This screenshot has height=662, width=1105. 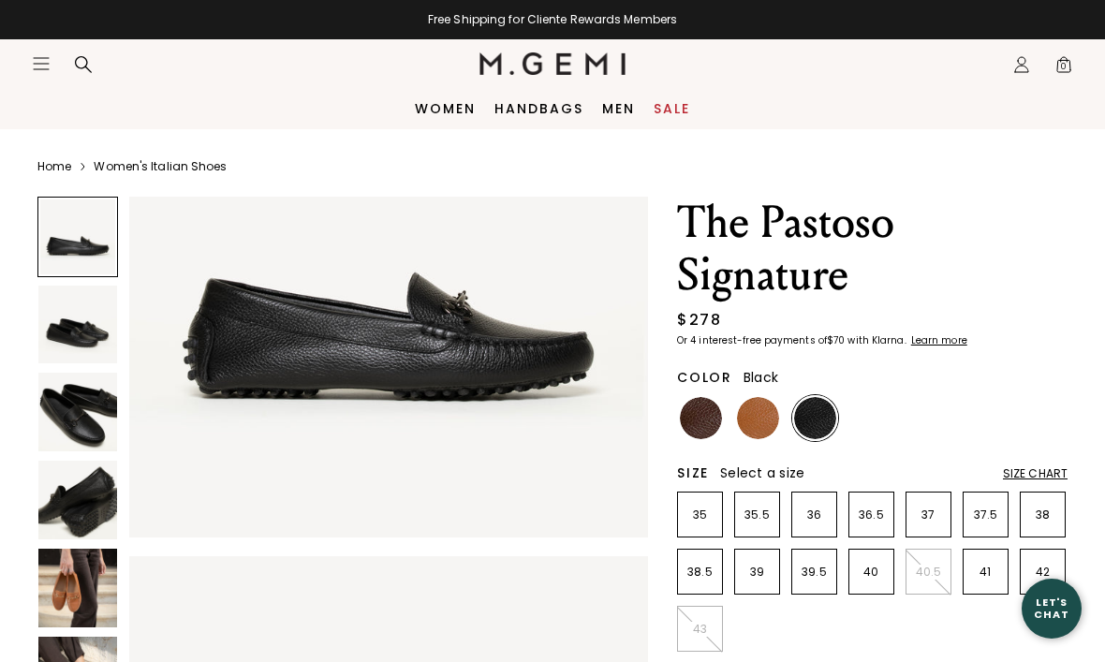 What do you see at coordinates (699, 572) in the screenshot?
I see `p: 38.5` at bounding box center [699, 572].